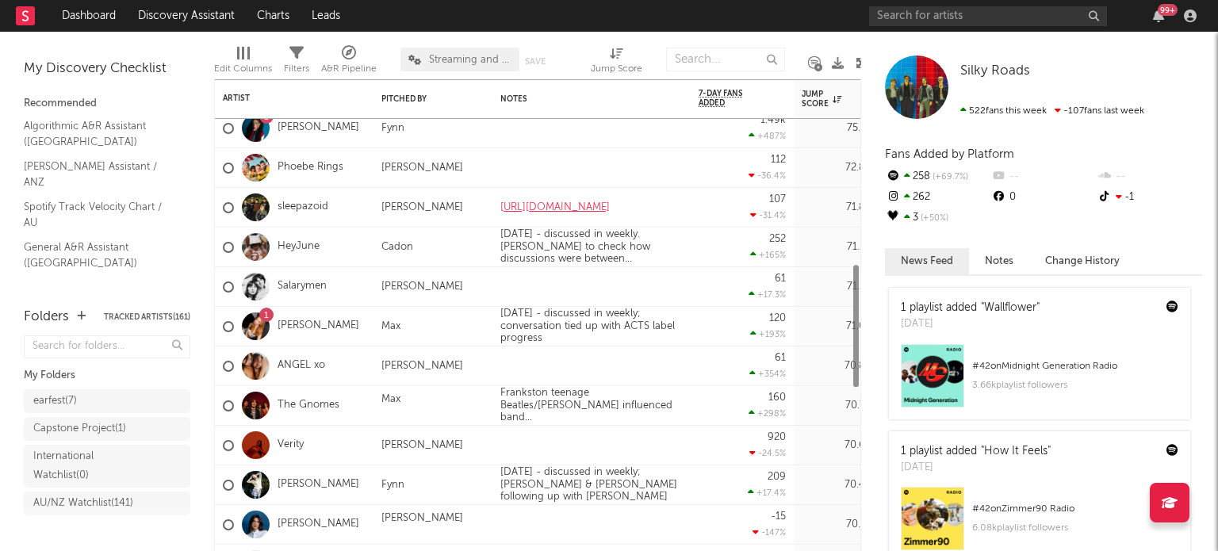 This screenshot has height=551, width=1218. What do you see at coordinates (470, 59) in the screenshot?
I see `span: Streaming and Audience Overview (copy)` at bounding box center [470, 59].